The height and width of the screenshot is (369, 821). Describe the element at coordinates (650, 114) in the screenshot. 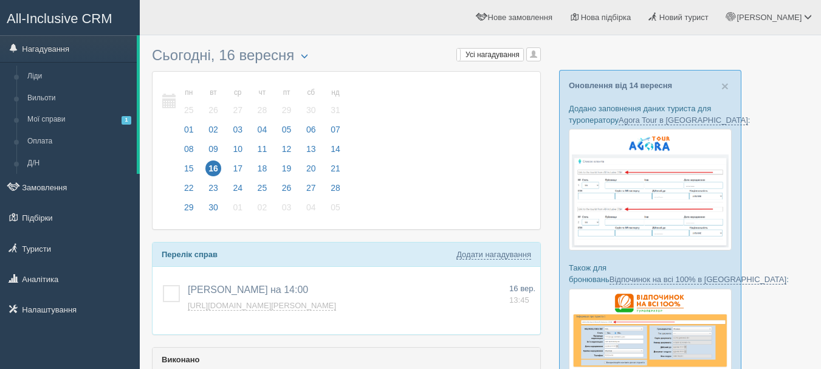

I see `p: Додано заповнення даних туриста для туроператору :` at that location.